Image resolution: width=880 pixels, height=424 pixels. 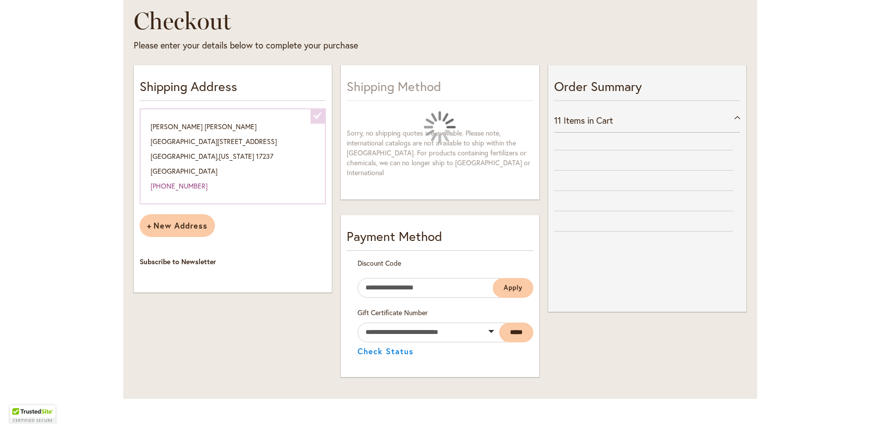 I want to click on button: Check Status, so click(x=385, y=352).